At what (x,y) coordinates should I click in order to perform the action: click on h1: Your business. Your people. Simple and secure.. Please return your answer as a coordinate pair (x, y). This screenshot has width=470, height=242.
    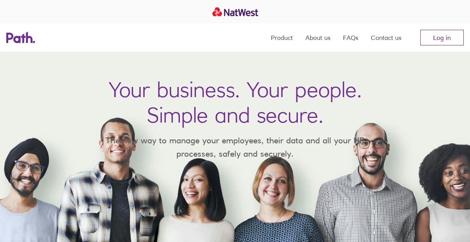
    Looking at the image, I should click on (235, 102).